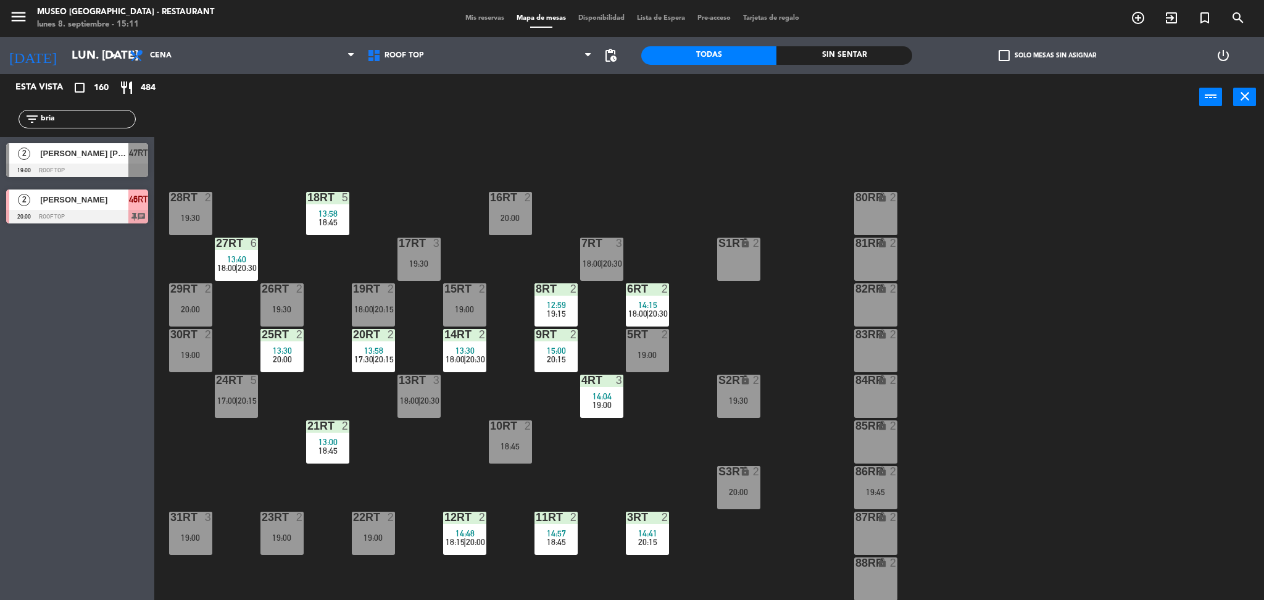  What do you see at coordinates (556, 314) in the screenshot?
I see `span: 19:15` at bounding box center [556, 314].